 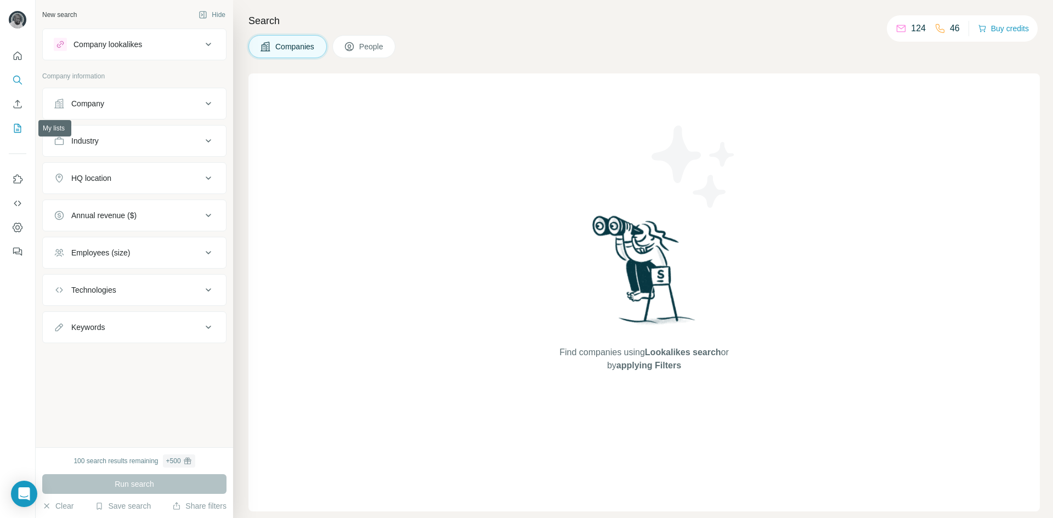 What do you see at coordinates (644, 359) in the screenshot?
I see `span: Find companies using or by` at bounding box center [644, 359].